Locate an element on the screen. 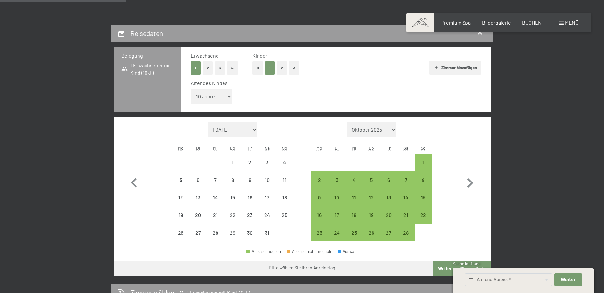  div: Alter des Kindes is located at coordinates (333, 83).